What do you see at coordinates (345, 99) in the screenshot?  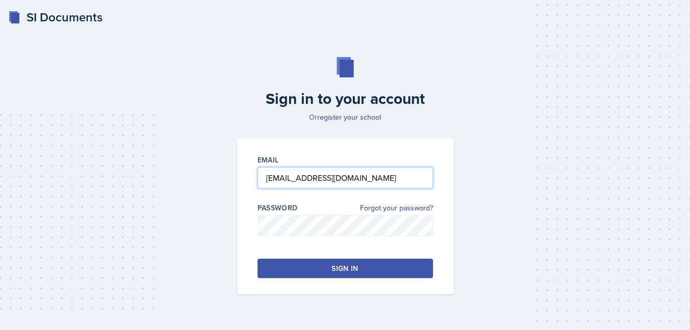 I see `h2: Sign in to your account` at bounding box center [345, 99].